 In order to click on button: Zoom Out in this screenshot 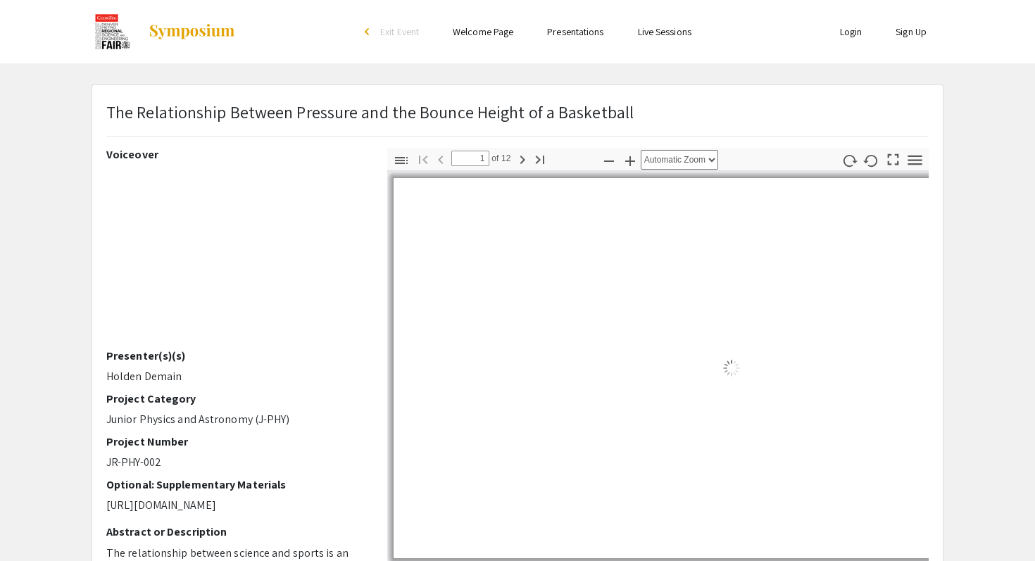, I will do `click(609, 160)`.